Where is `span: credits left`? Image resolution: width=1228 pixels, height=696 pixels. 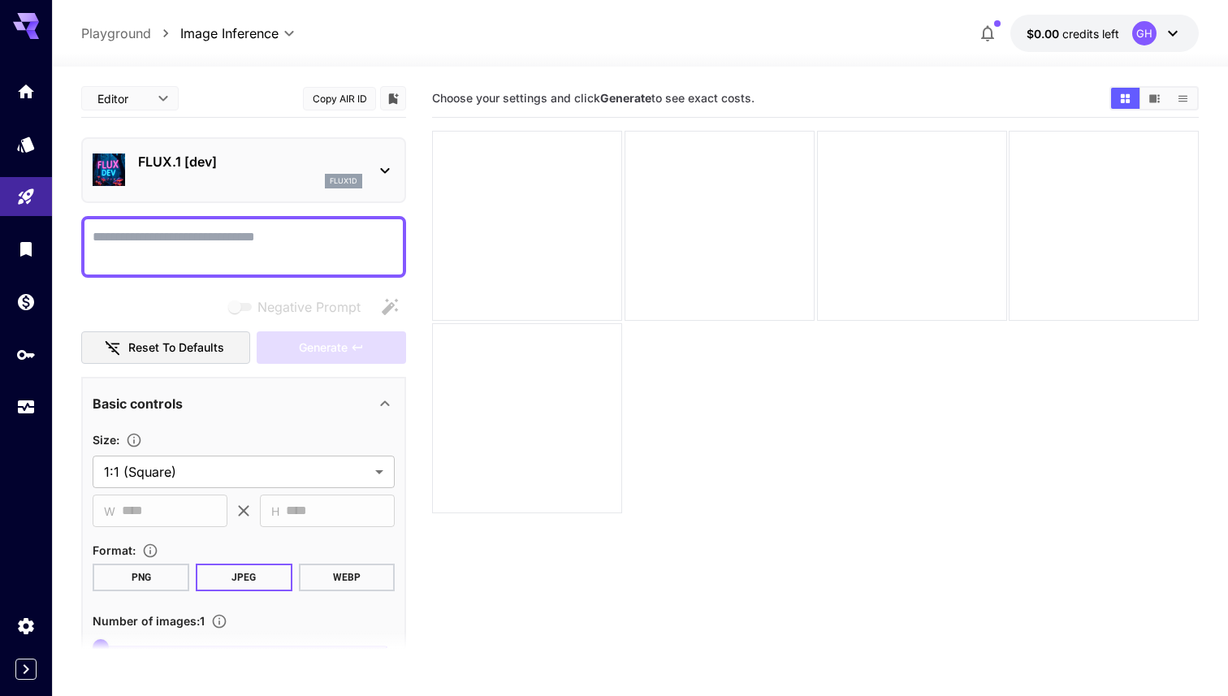
span: credits left is located at coordinates (1091, 33).